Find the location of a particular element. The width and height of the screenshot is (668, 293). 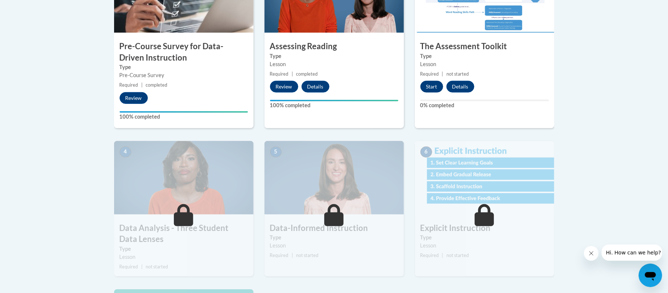

span: Hi. How can we help? is located at coordinates (32, 8).